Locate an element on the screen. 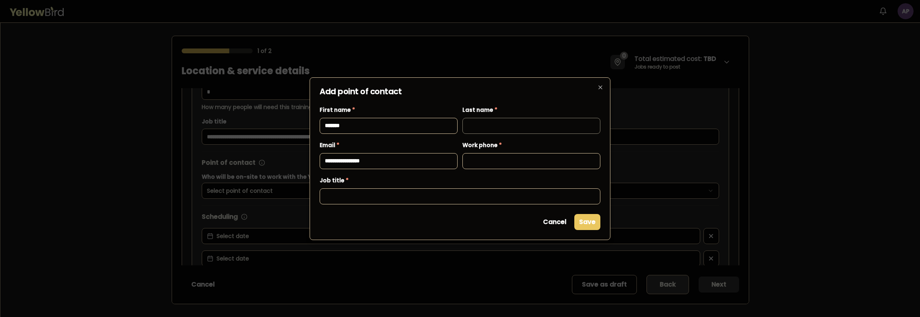  label: Work phone is located at coordinates (482, 145).